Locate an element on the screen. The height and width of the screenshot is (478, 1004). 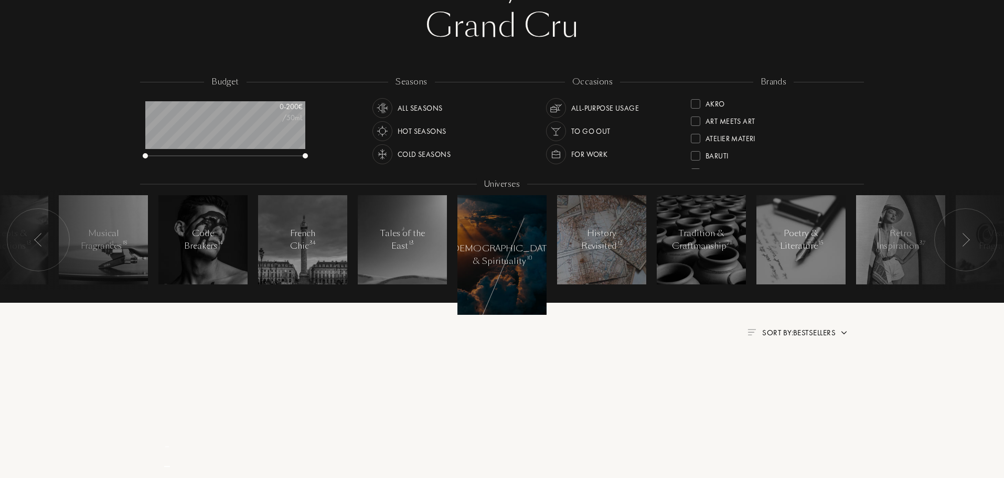
img: arrow.png is located at coordinates (844, 332).